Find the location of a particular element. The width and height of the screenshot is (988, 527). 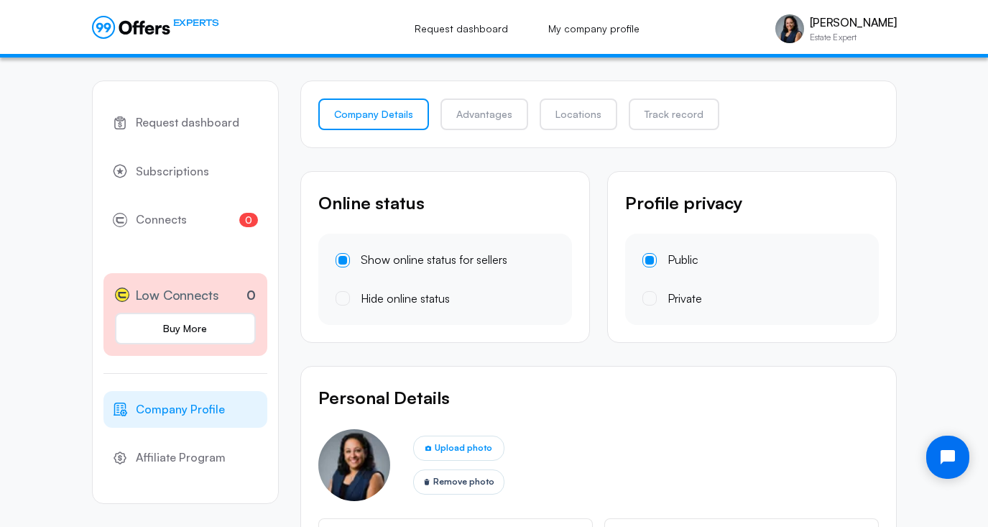

p: 0 is located at coordinates (251, 295).